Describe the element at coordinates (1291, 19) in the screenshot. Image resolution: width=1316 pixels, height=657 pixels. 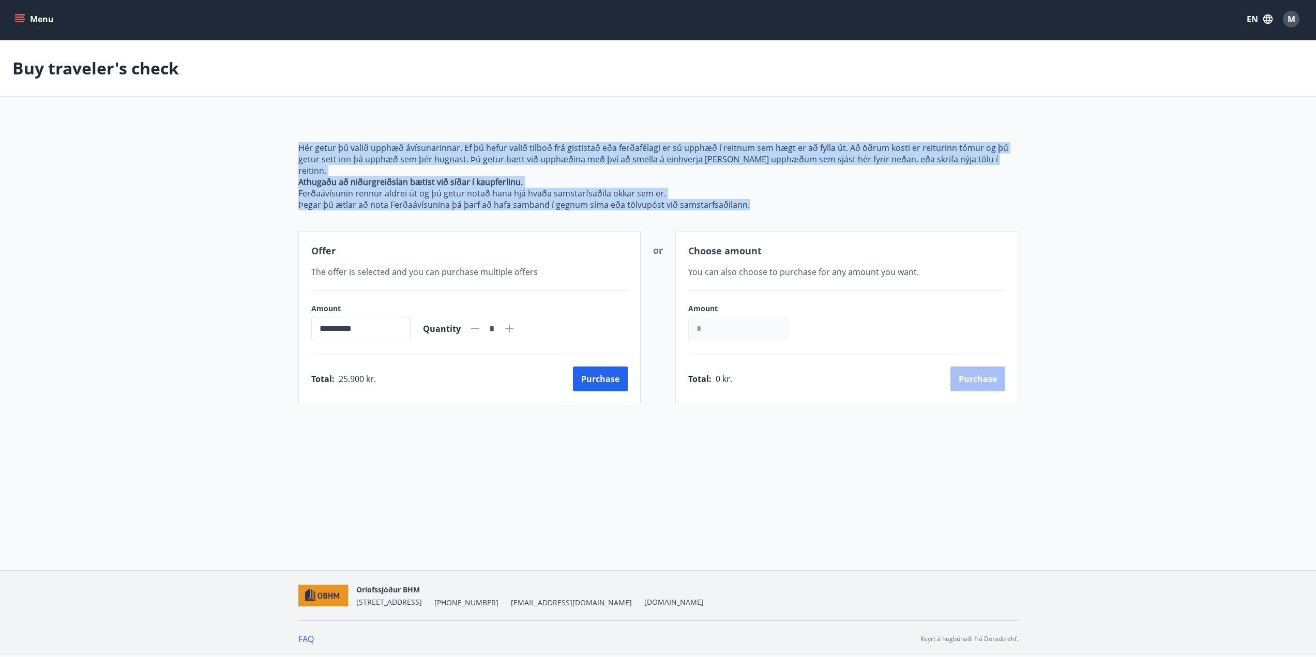
I see `span: M` at that location.